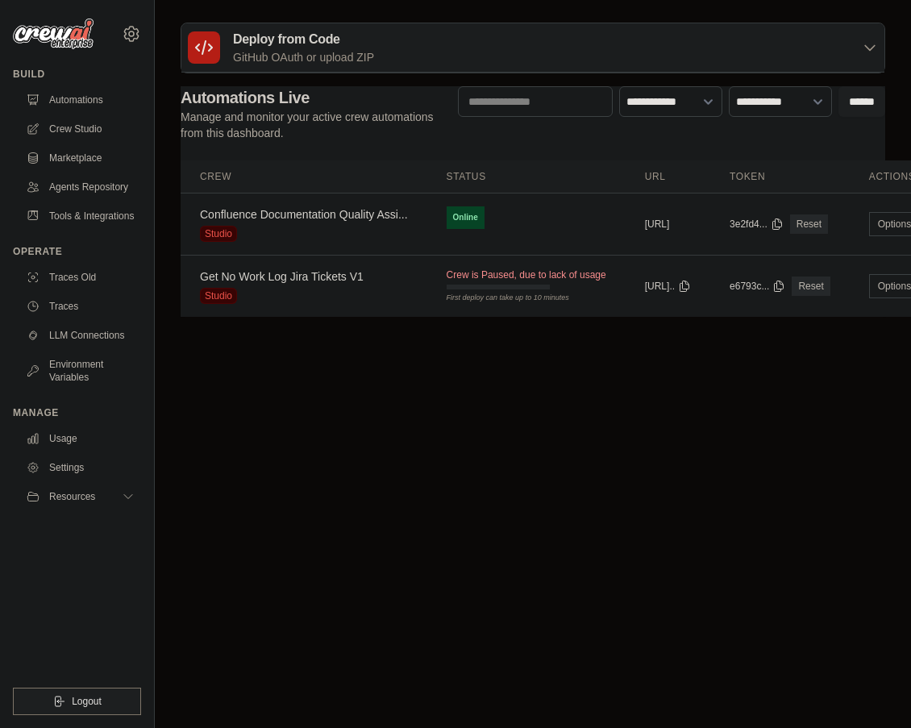 The width and height of the screenshot is (911, 728). I want to click on button: 3e2fd4..., so click(756, 224).